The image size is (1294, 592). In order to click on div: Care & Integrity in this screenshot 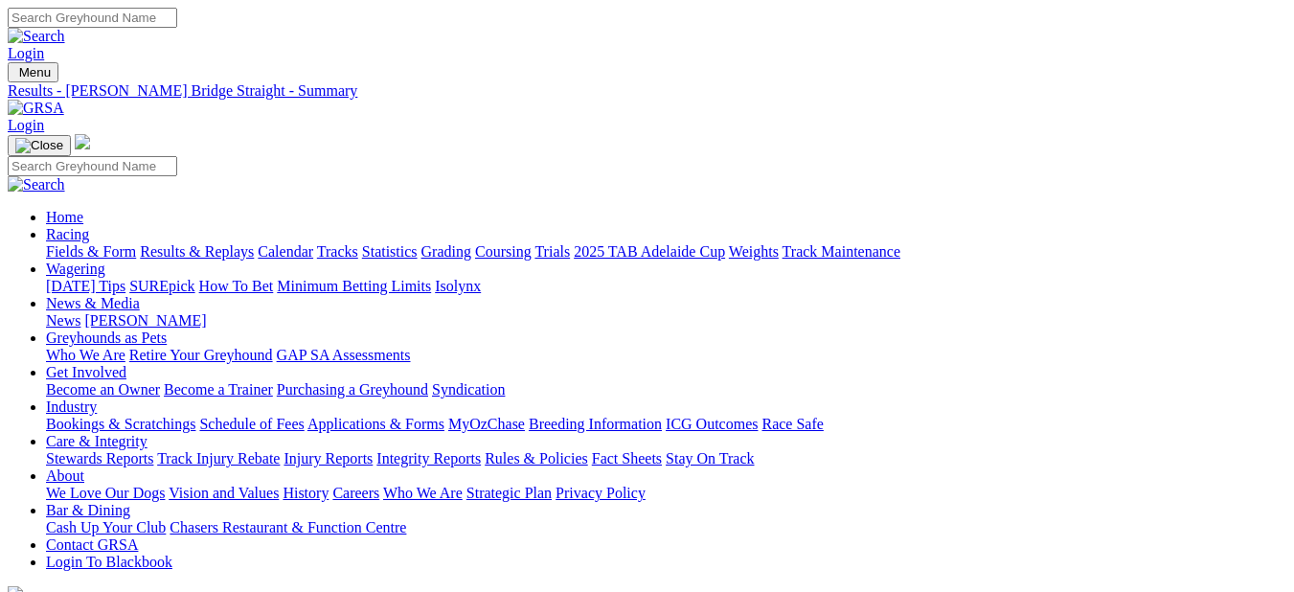, I will do `click(666, 459)`.